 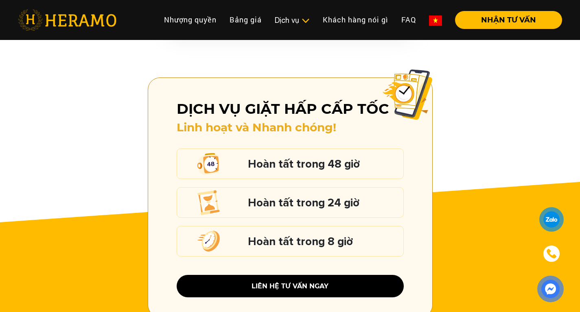 What do you see at coordinates (324, 202) in the screenshot?
I see `h5: Hoàn tất trong 24 giờ` at bounding box center [324, 202].